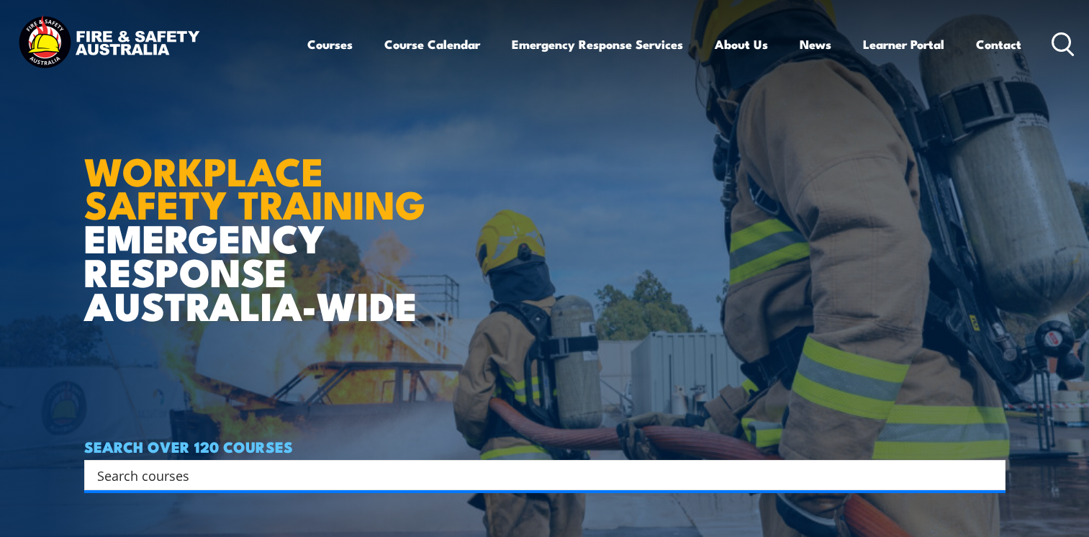 The image size is (1089, 537). I want to click on a: Learner Portal, so click(903, 44).